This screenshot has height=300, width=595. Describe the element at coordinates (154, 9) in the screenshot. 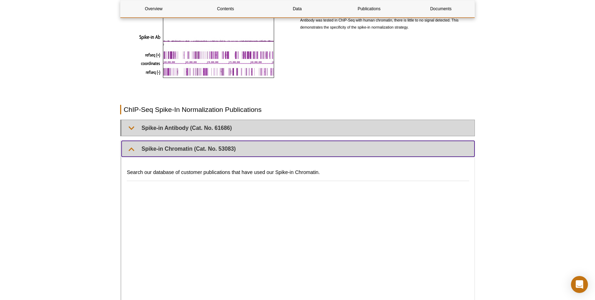

I see `a: Overview` at that location.